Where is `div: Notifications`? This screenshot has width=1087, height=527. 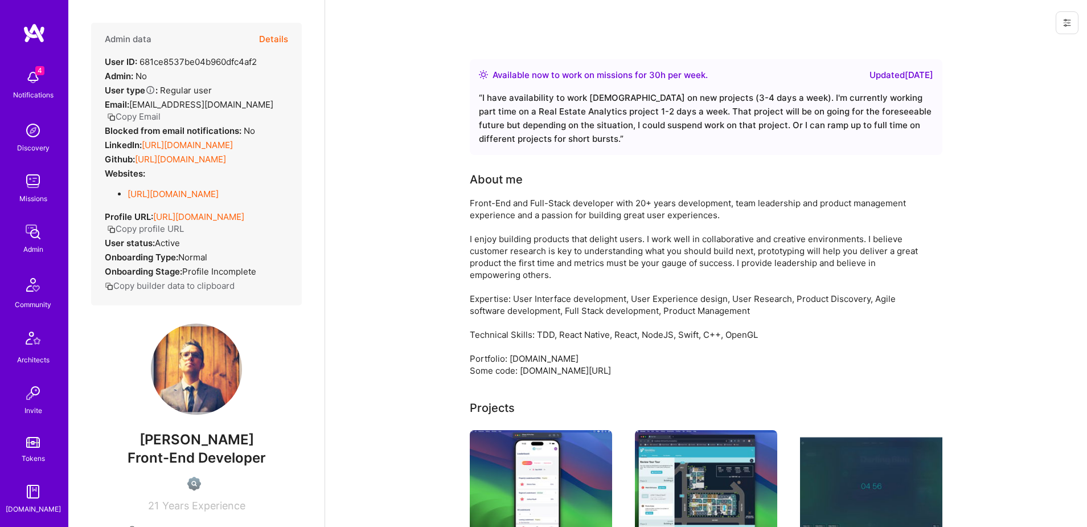 div: Notifications is located at coordinates (33, 95).